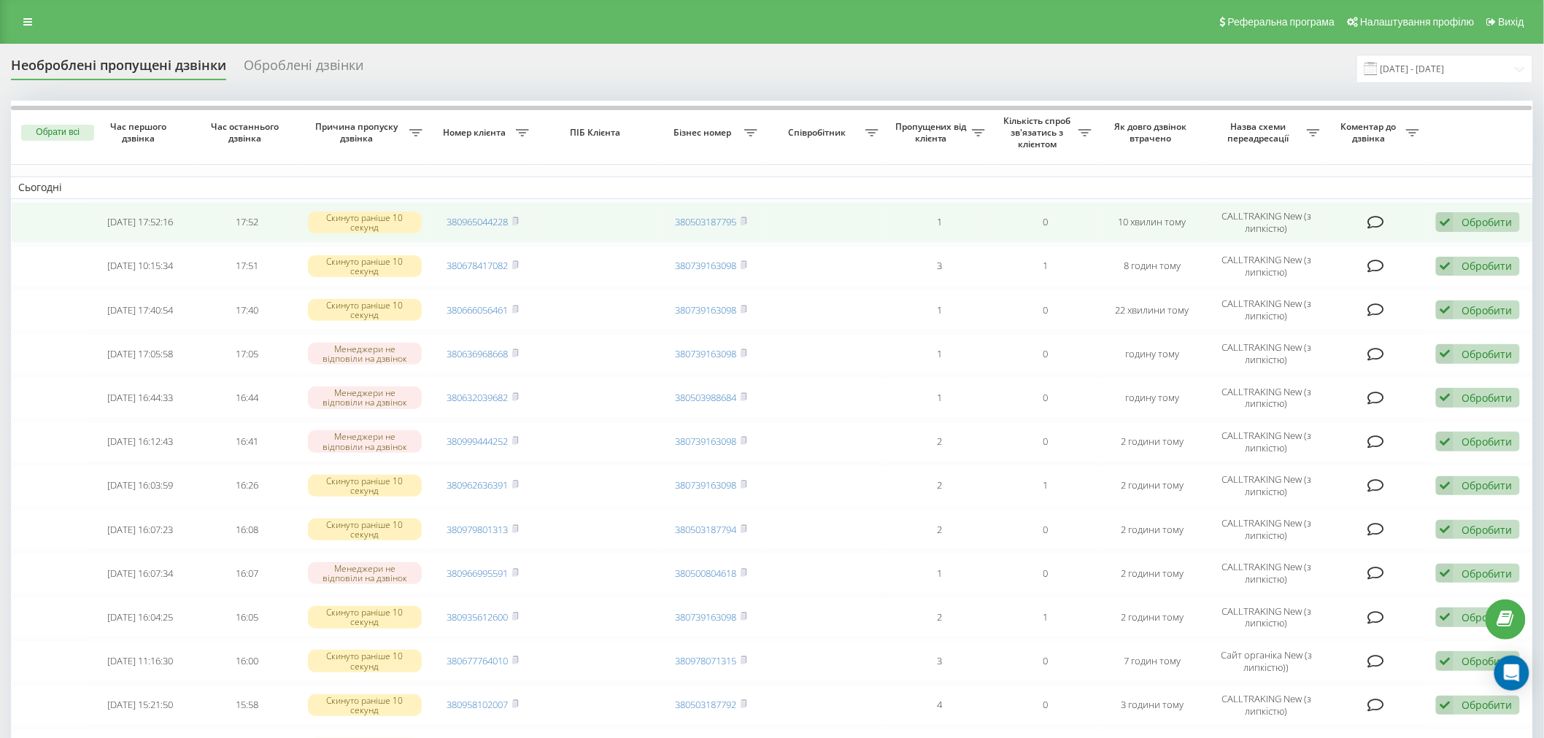 This screenshot has width=1544, height=738. I want to click on td: 16:26, so click(247, 486).